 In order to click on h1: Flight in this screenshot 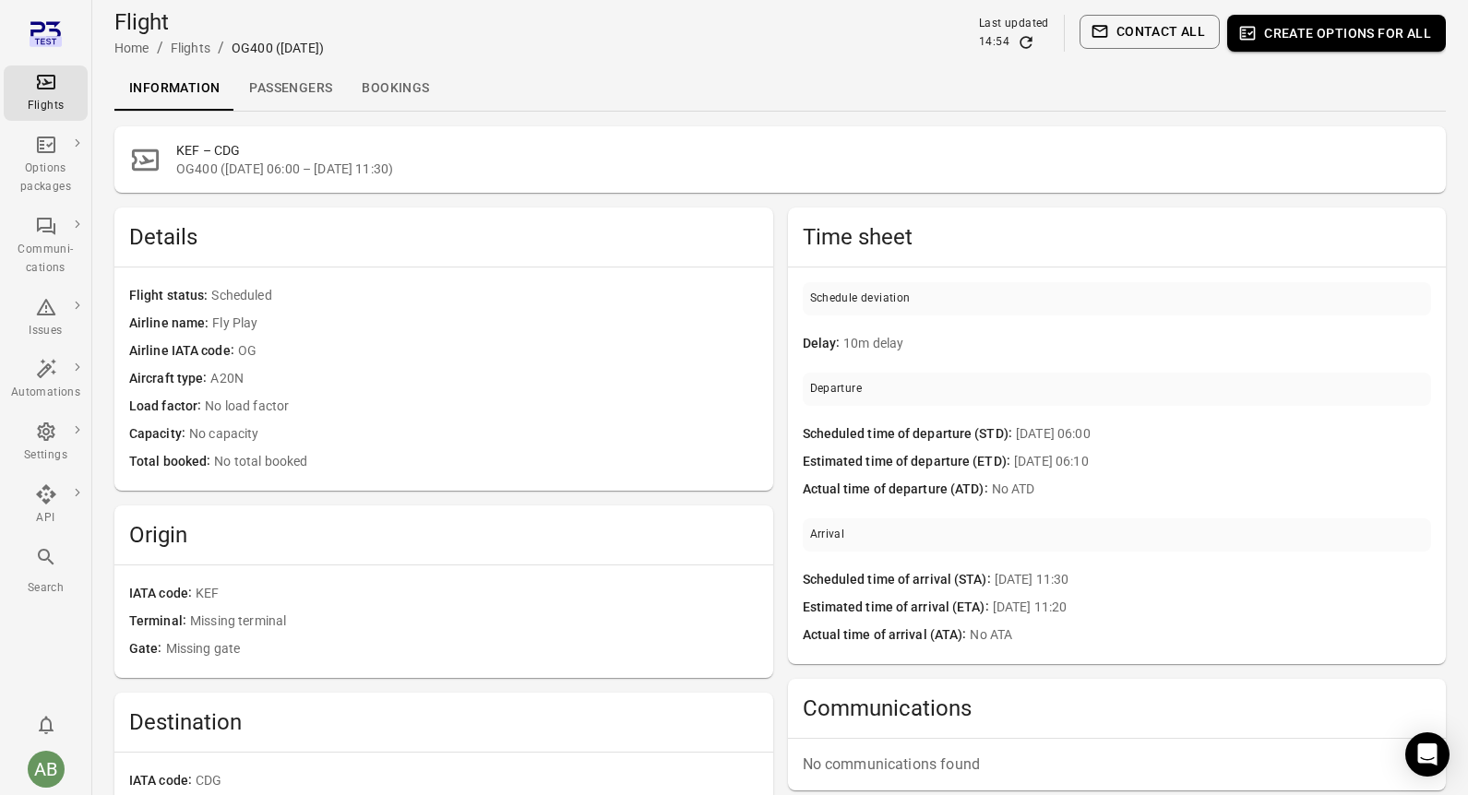, I will do `click(219, 22)`.